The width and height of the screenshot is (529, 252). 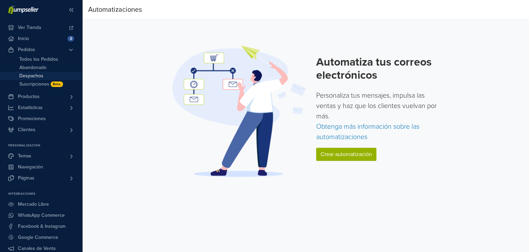 What do you see at coordinates (31, 76) in the screenshot?
I see `span: Despachos` at bounding box center [31, 76].